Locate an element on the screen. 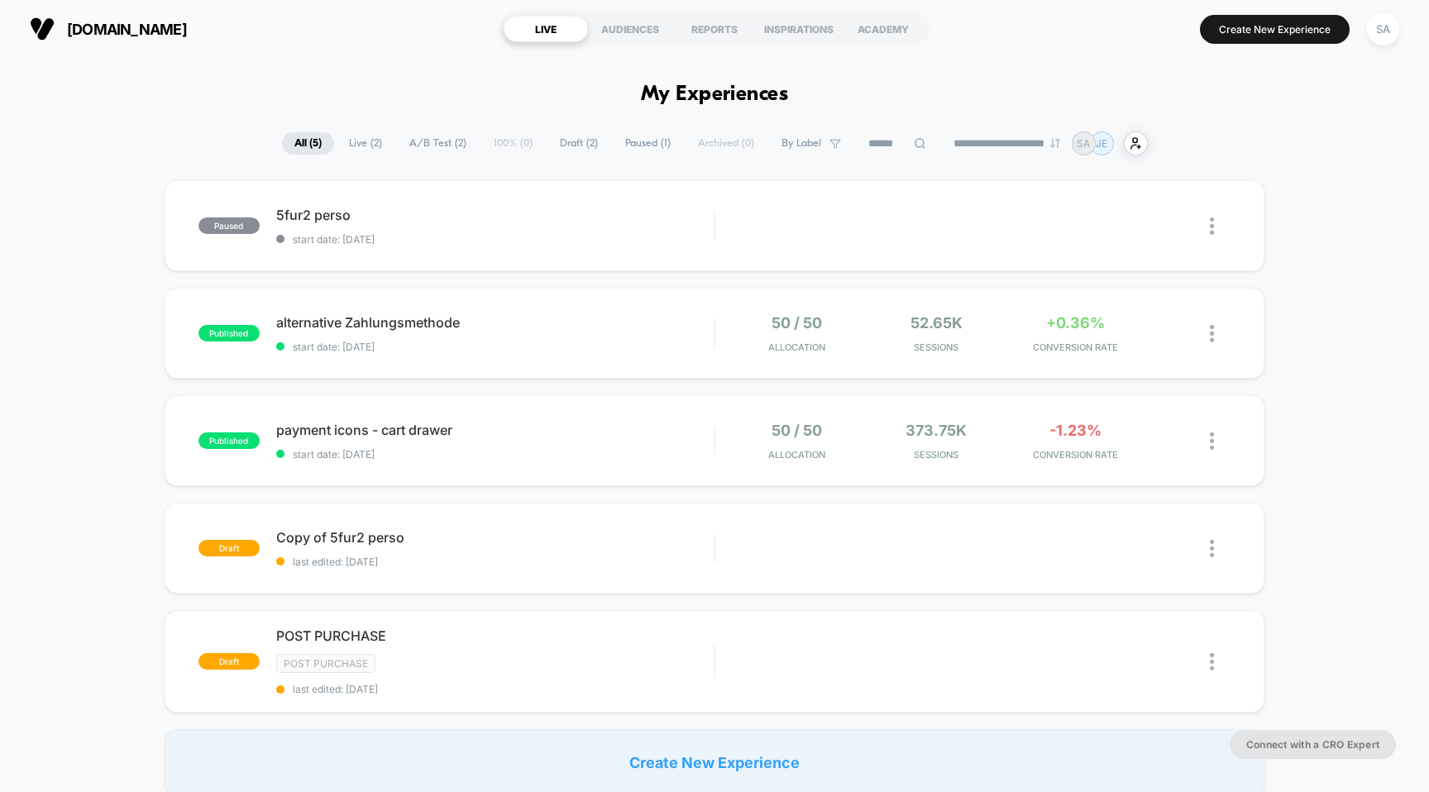 The image size is (1429, 792). button: Connect with a CRO Expert is located at coordinates (1313, 745).